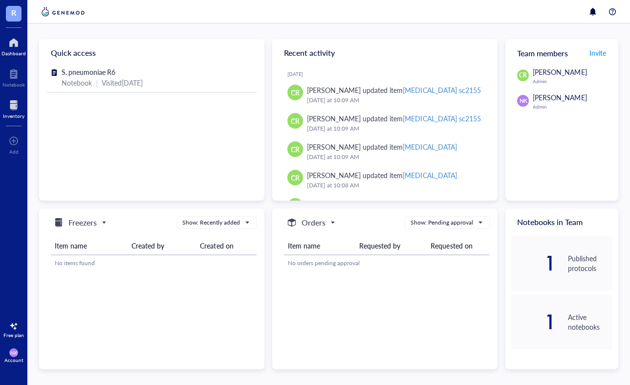 This screenshot has width=630, height=385. I want to click on th: Created by, so click(162, 246).